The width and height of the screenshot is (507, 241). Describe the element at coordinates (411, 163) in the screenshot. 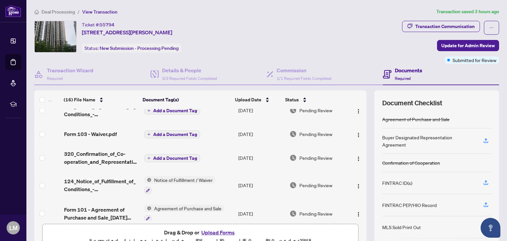

I see `div: Confirmation of Cooperation` at that location.